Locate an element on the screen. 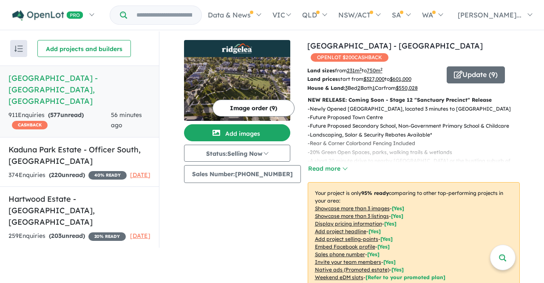  div: 911 Enquir ies is located at coordinates (59, 120).